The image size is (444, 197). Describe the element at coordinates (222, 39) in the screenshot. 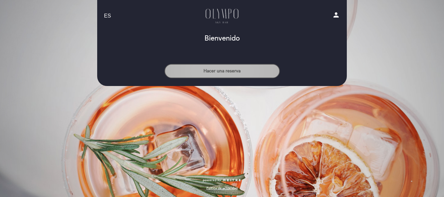

I see `h1: Bienvenido` at that location.